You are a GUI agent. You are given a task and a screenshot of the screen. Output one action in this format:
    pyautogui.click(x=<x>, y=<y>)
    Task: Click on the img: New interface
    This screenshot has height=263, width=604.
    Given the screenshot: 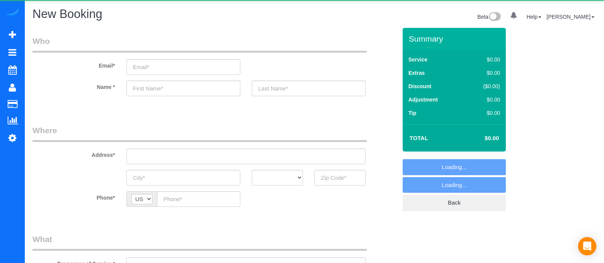 What is the action you would take?
    pyautogui.click(x=495, y=17)
    